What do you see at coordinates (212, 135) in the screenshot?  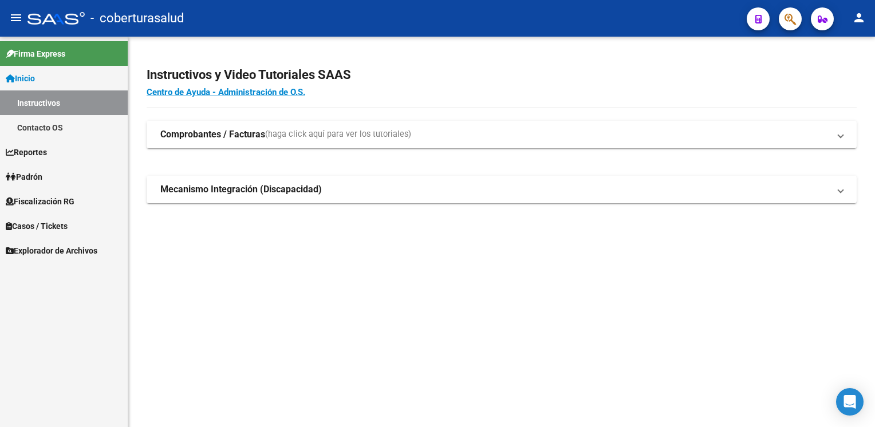 I see `strong: Comprobantes / Facturas` at bounding box center [212, 135].